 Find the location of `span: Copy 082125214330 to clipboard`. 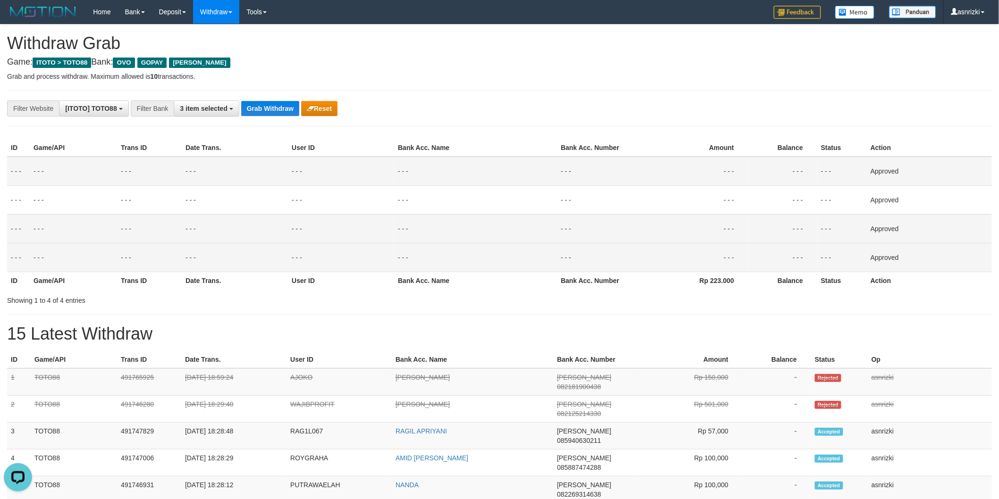

span: Copy 082125214330 to clipboard is located at coordinates (579, 414).